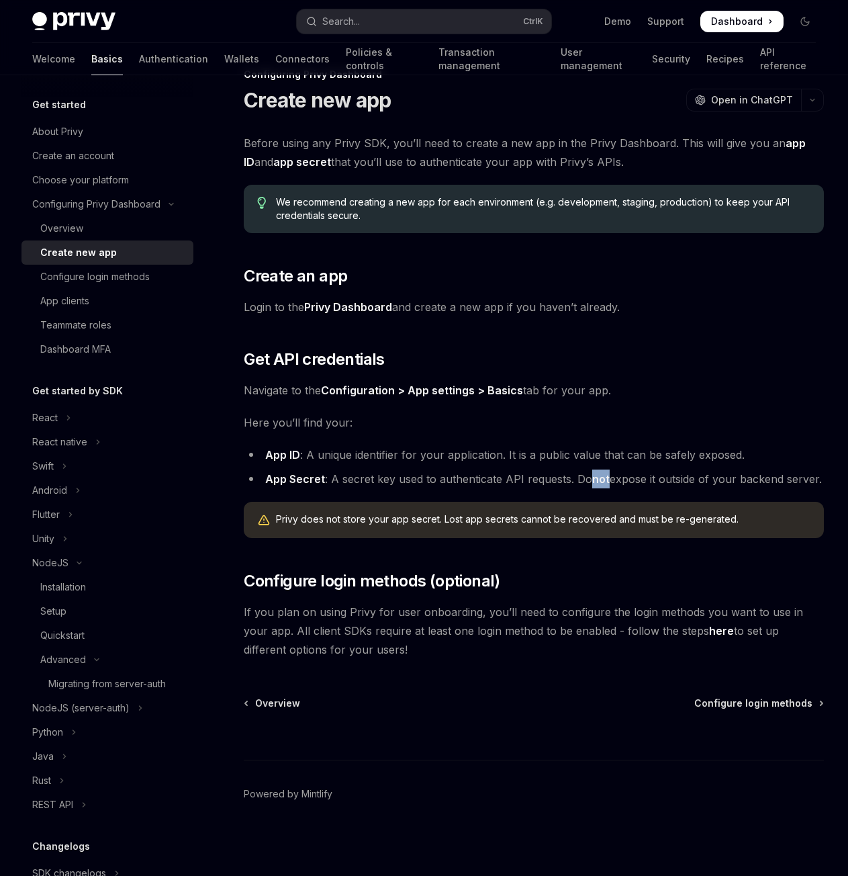  Describe the element at coordinates (262, 203) in the screenshot. I see `svg: Tip` at that location.